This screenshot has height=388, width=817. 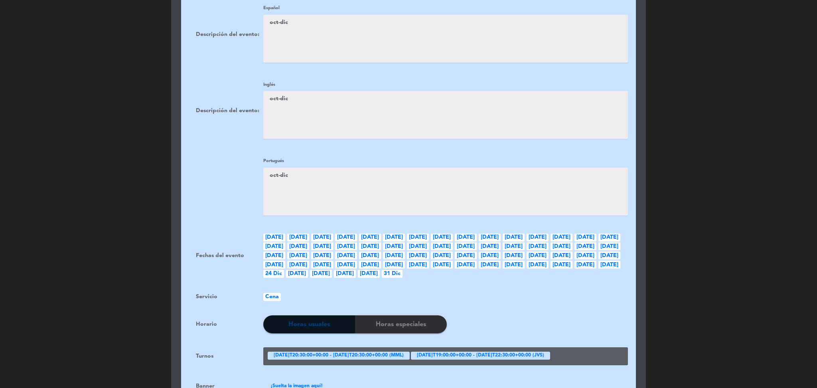 What do you see at coordinates (207, 297) in the screenshot?
I see `span: Servicio` at bounding box center [207, 297].